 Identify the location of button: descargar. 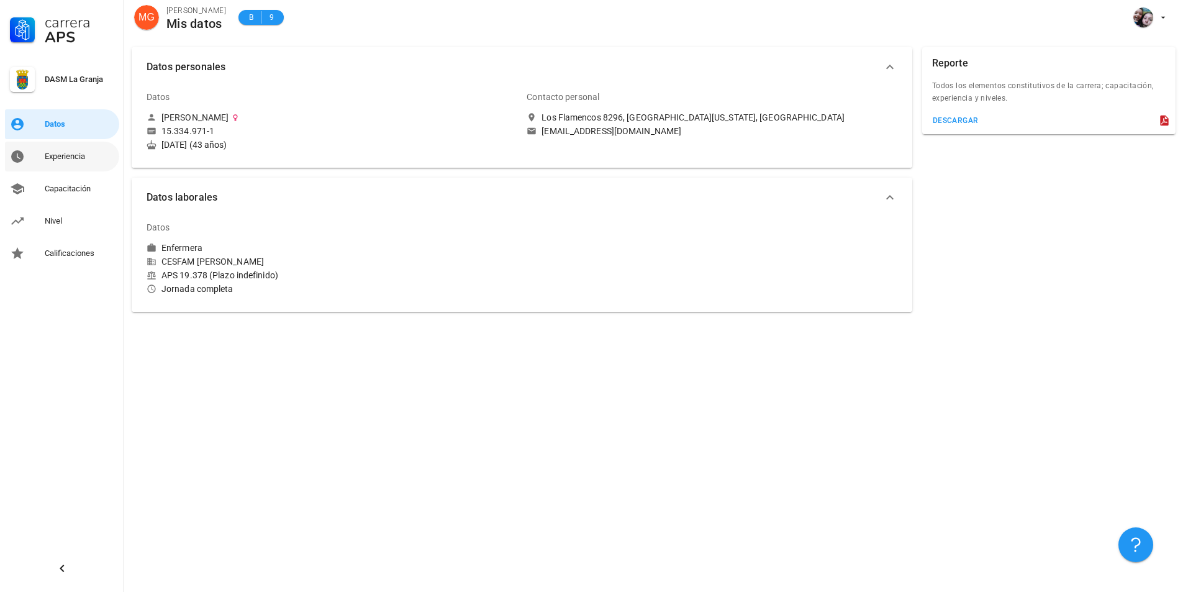
(955, 120).